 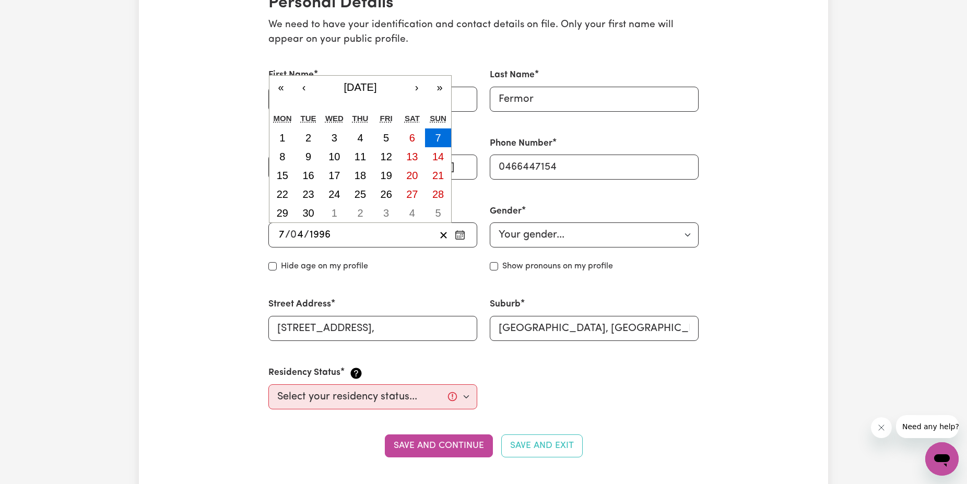 What do you see at coordinates (283, 194) in the screenshot?
I see `abbr: April 22, 1996` at bounding box center [283, 194].